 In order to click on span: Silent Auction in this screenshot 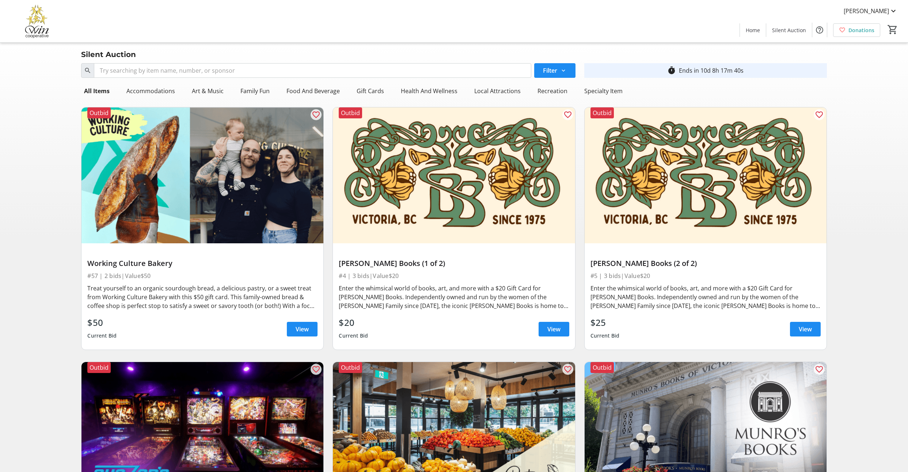, I will do `click(789, 30)`.